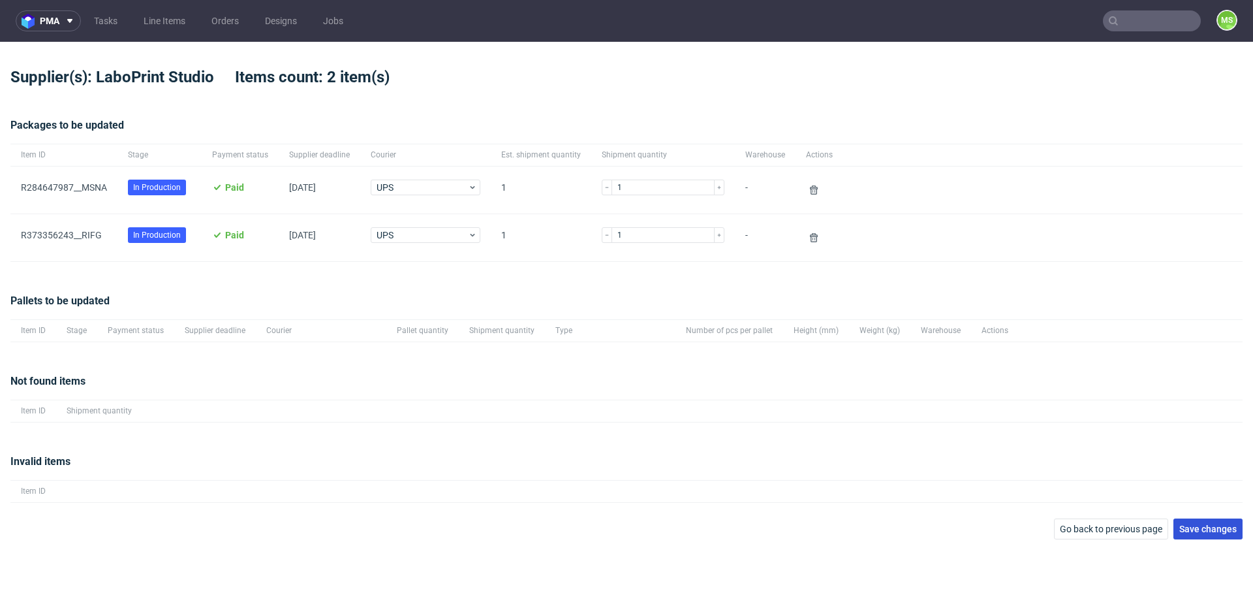 Image resolution: width=1253 pixels, height=610 pixels. What do you see at coordinates (1111, 529) in the screenshot?
I see `button: Go back to previous page` at bounding box center [1111, 529].